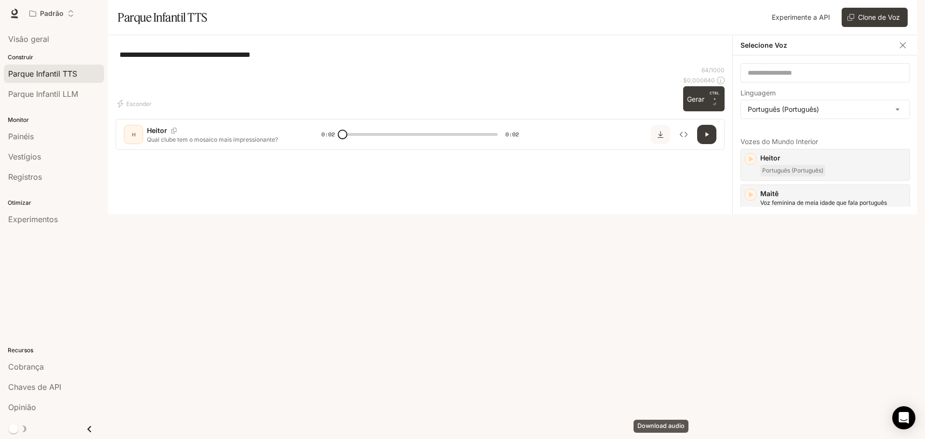  I want to click on font: 64, so click(705, 70).